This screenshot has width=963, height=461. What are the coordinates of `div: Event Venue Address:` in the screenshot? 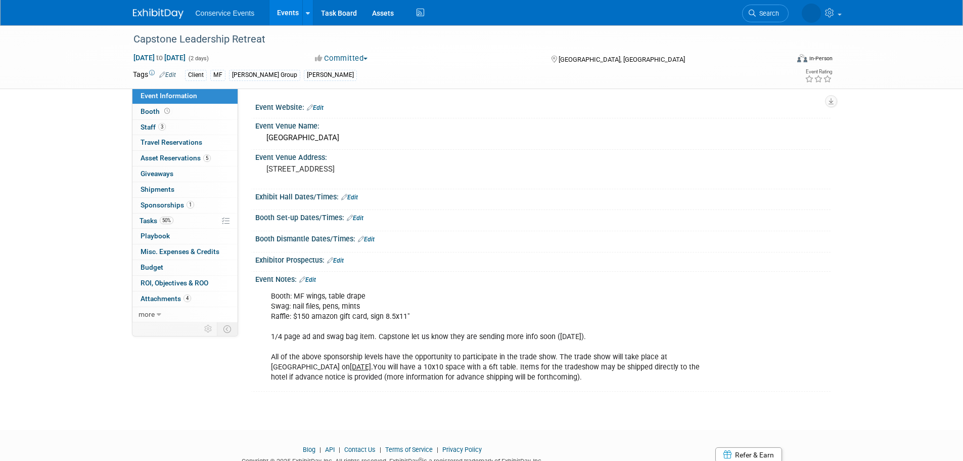 It's located at (543, 156).